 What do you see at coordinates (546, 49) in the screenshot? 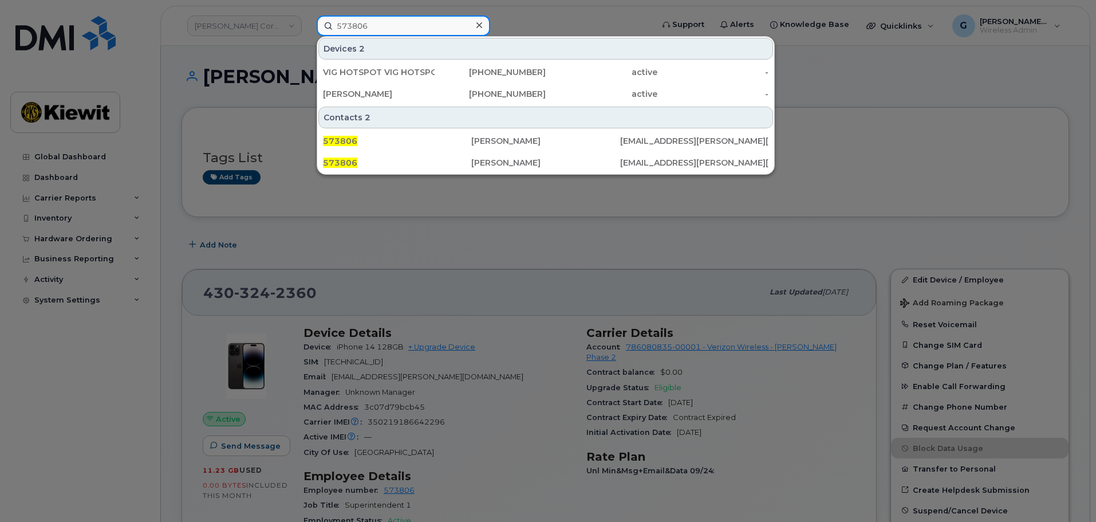
I see `div: Devices` at bounding box center [546, 49].